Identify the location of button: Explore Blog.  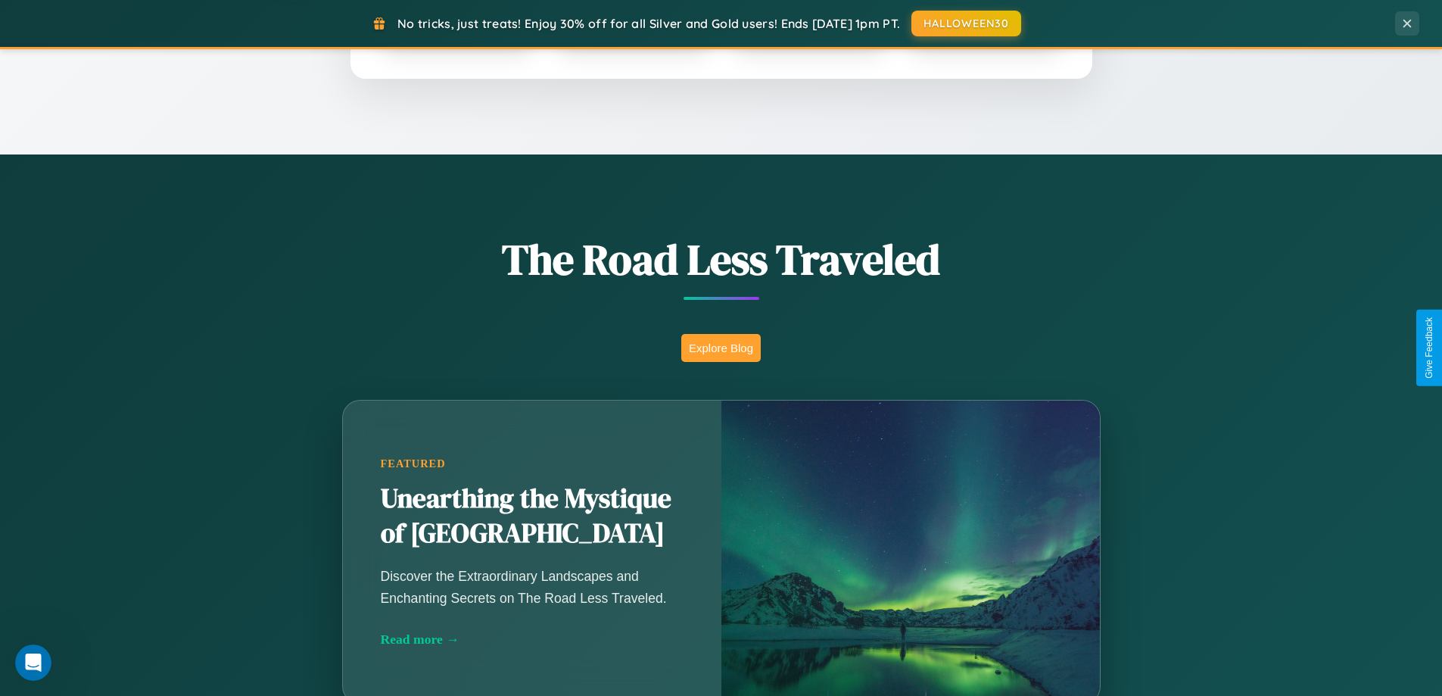
(721, 347).